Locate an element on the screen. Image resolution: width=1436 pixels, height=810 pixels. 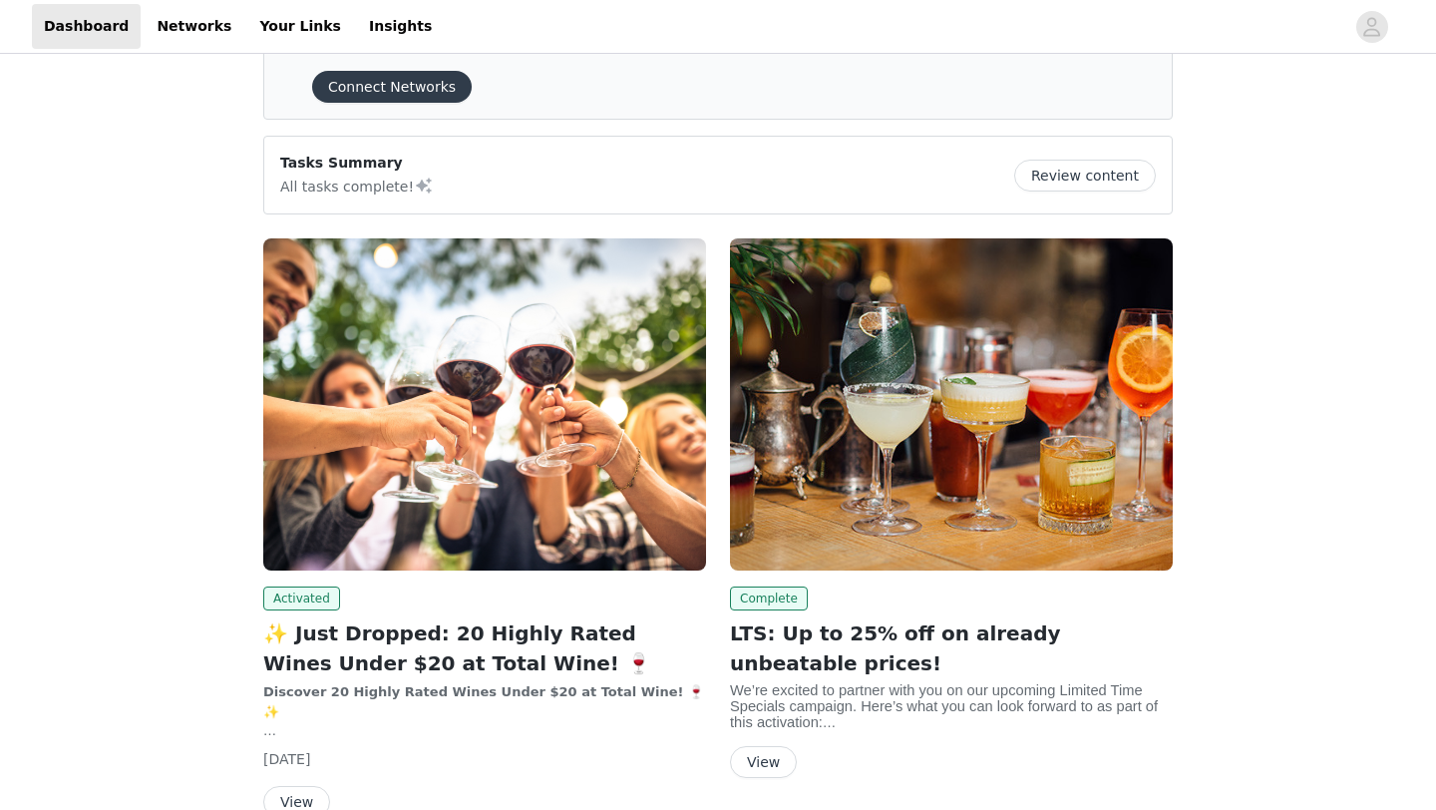
span: Activated is located at coordinates (301, 598).